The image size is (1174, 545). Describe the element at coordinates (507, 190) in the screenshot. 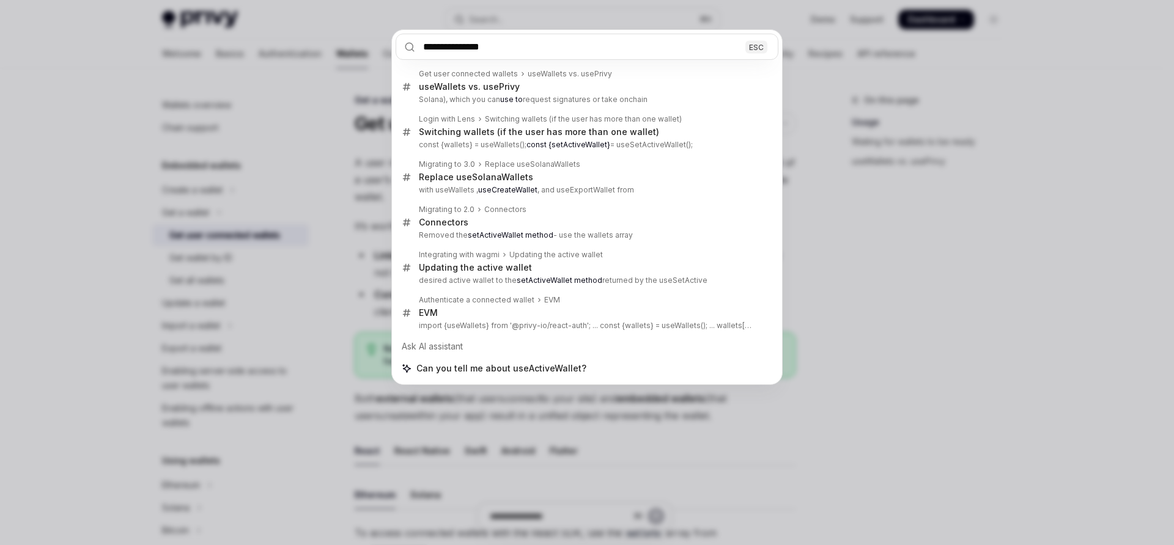

I see `b: useCreateWallet` at that location.